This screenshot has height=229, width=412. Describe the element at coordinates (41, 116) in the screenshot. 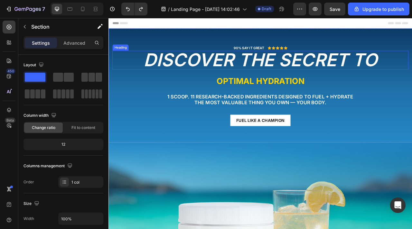

I see `div: Column width` at that location.